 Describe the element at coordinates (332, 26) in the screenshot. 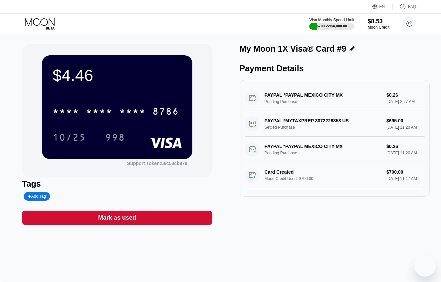

I see `div: $709.22 / $4,000.00` at that location.